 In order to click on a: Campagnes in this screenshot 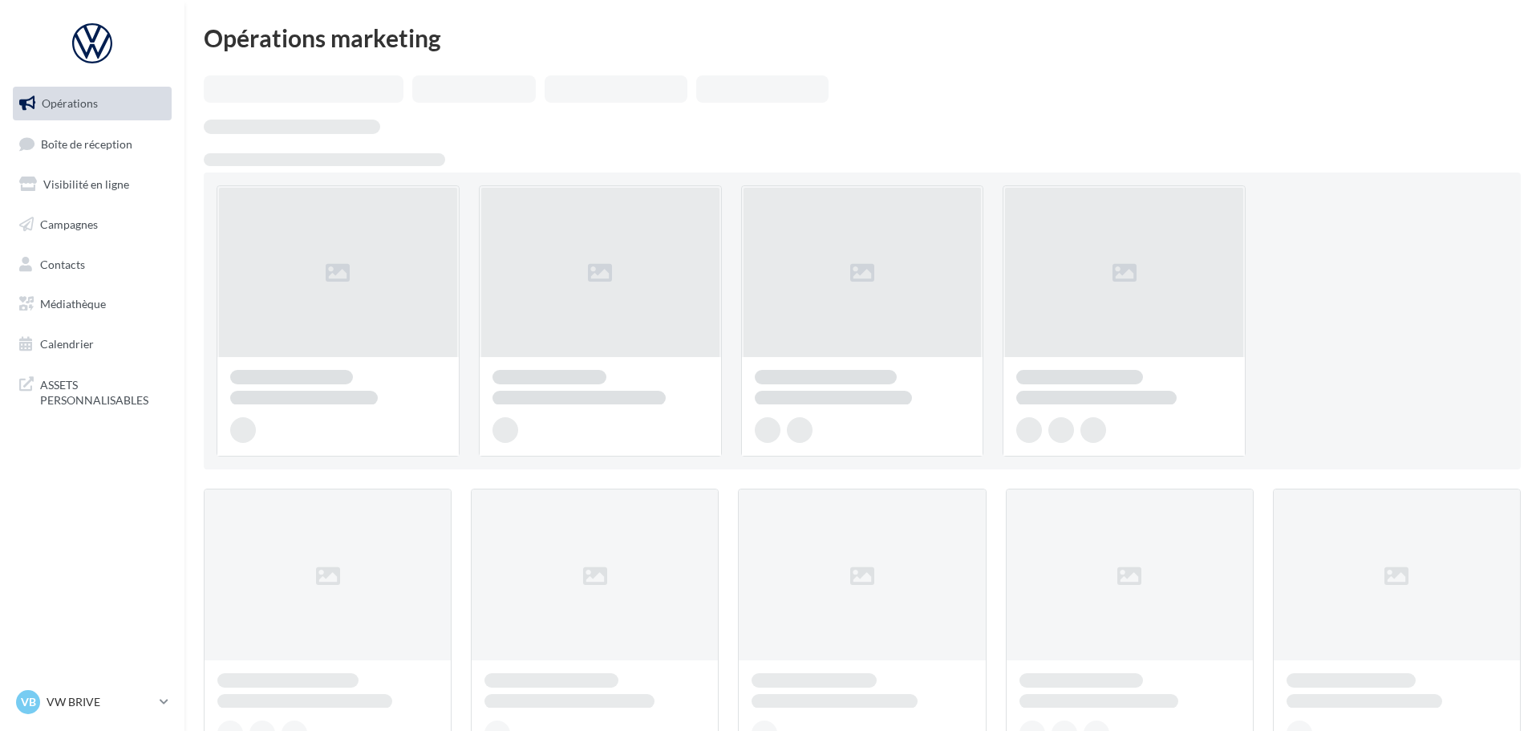, I will do `click(92, 225)`.